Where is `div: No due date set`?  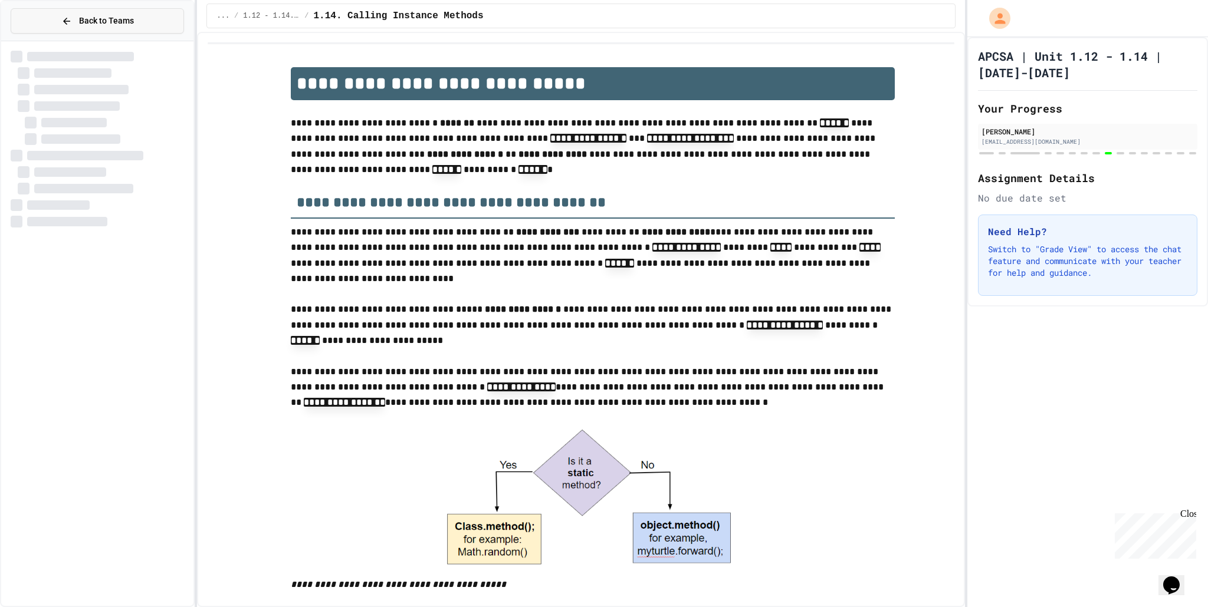 div: No due date set is located at coordinates (1087, 198).